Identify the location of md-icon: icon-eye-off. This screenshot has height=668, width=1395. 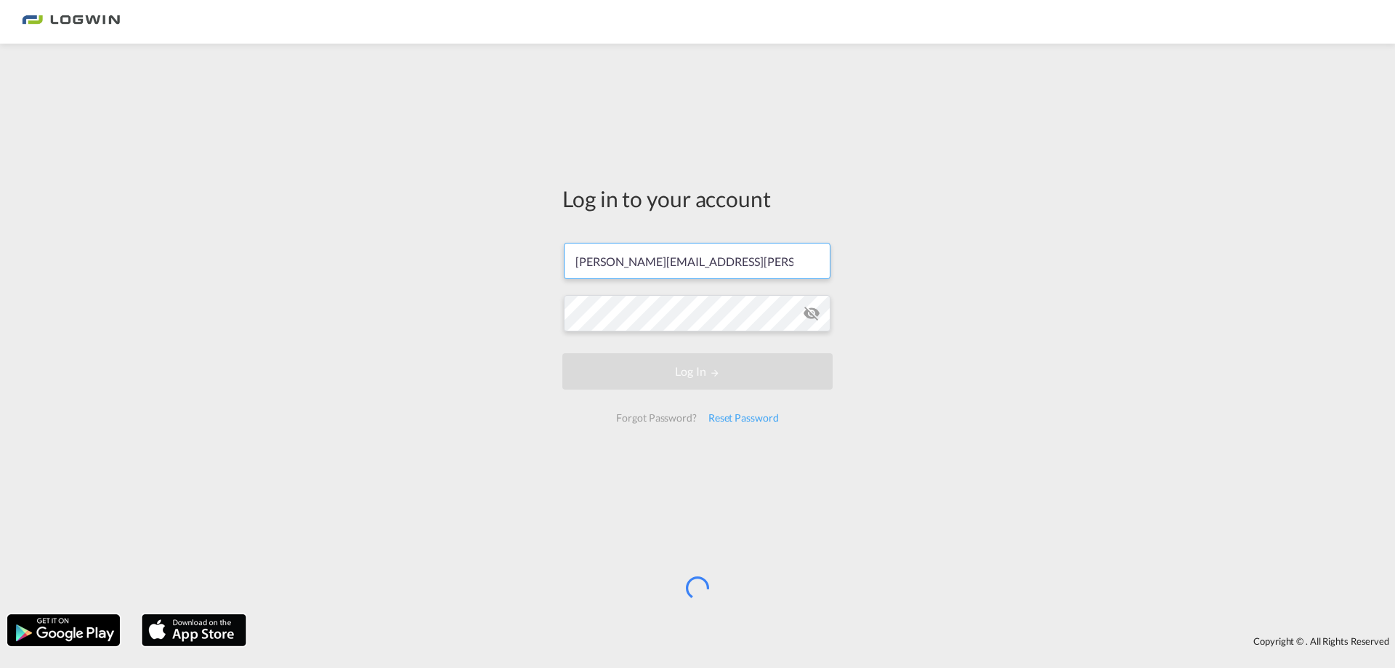
(812, 313).